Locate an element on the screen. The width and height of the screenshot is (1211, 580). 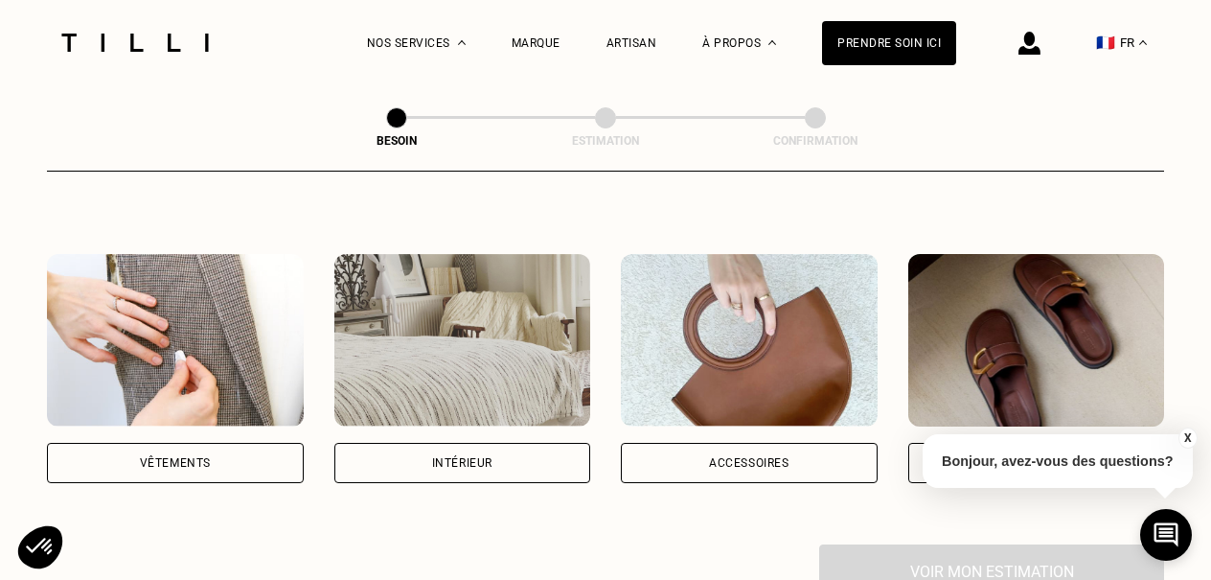
div: Confirmation is located at coordinates (815, 141).